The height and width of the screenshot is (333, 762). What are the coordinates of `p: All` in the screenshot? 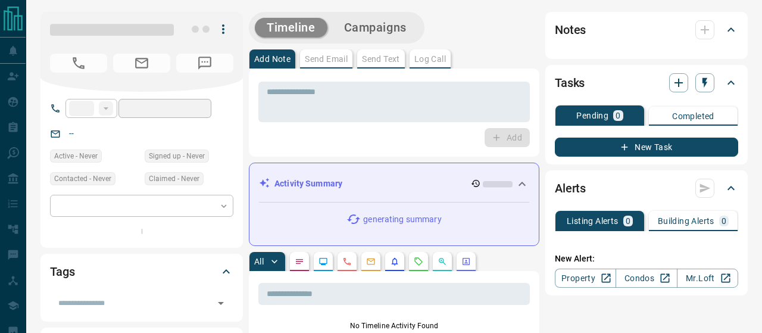 It's located at (259, 261).